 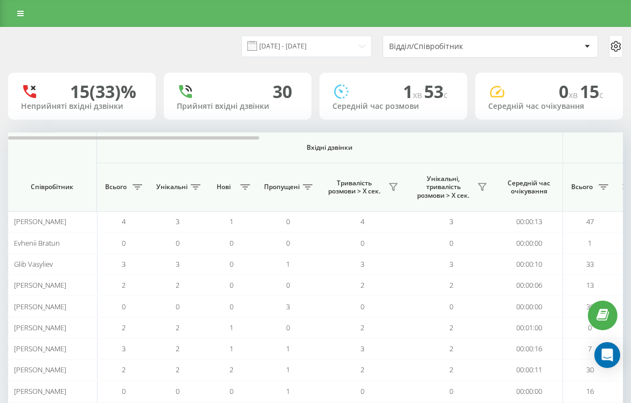 I want to click on span: Вхідні дзвінки, so click(x=330, y=148).